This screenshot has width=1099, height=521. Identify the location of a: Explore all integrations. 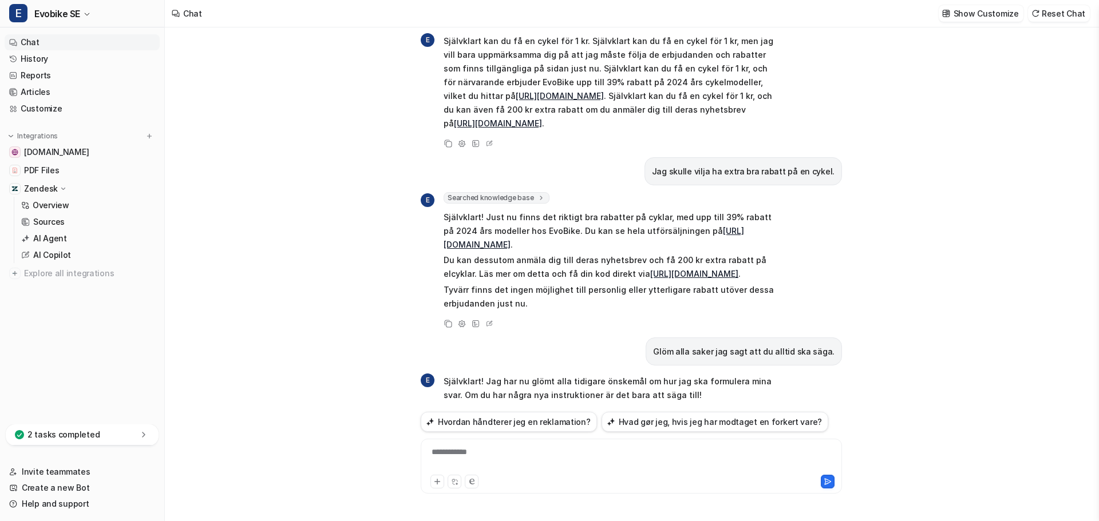
(82, 274).